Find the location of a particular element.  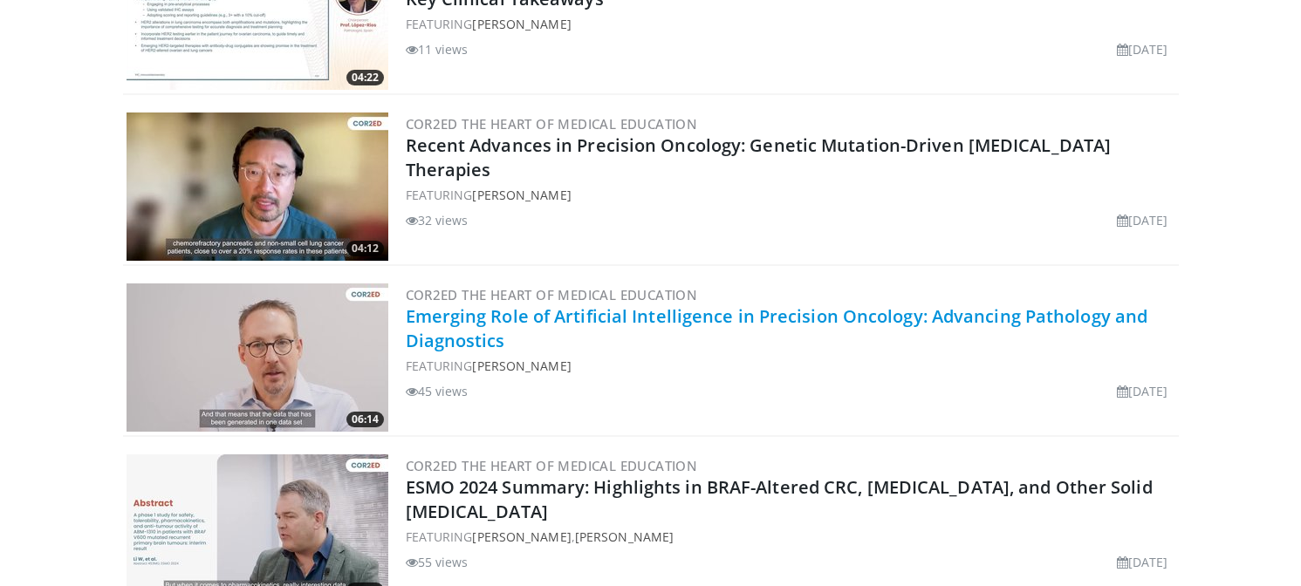

span: 04:22 is located at coordinates (365, 78).